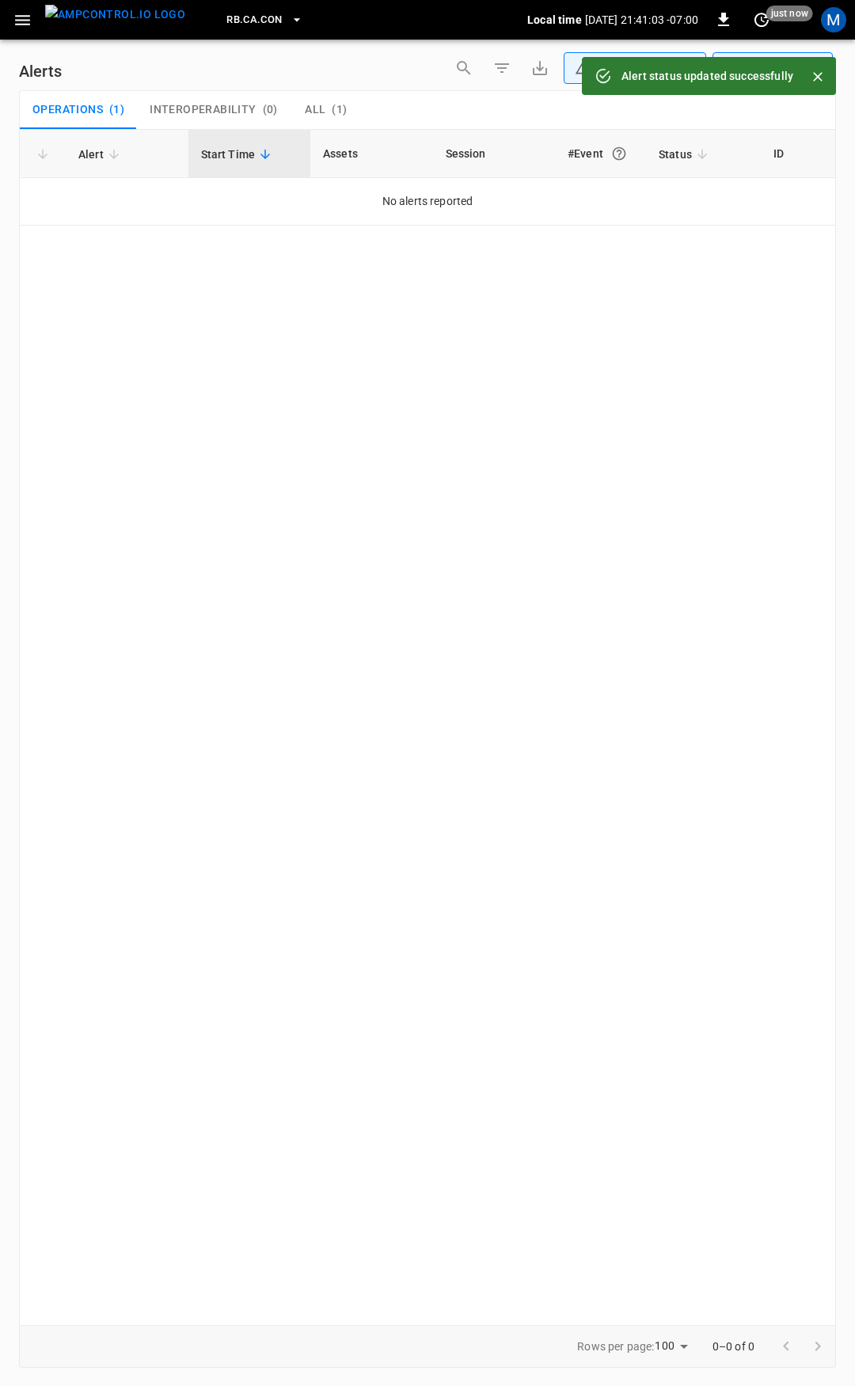 This screenshot has width=855, height=1386. Describe the element at coordinates (707, 76) in the screenshot. I see `div: Alert status updated successfully` at that location.